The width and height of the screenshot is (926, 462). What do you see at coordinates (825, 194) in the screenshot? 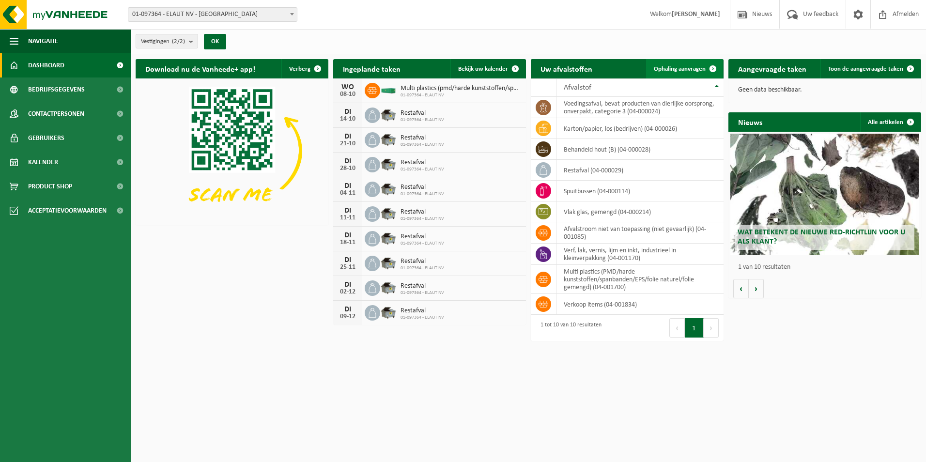
I see `a: Wat betekent de nieuwe RED-richtlijn voor u als klant?` at bounding box center [825, 194].